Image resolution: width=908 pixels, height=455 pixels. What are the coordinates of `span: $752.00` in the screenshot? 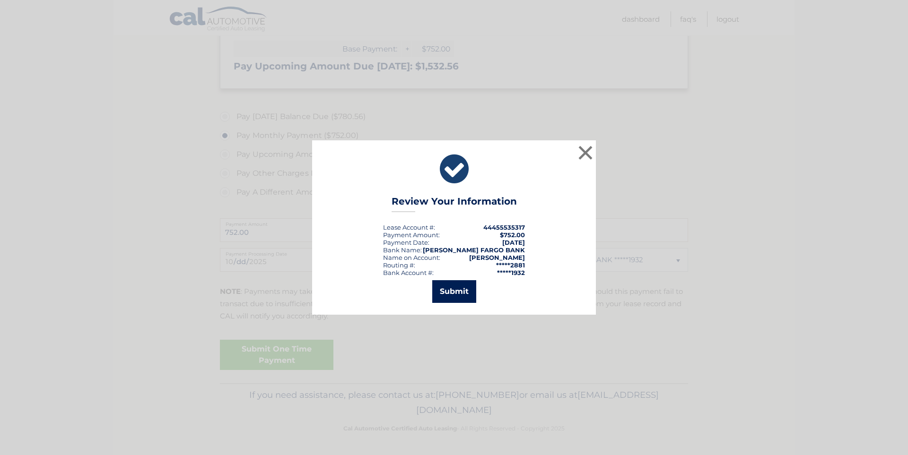 It's located at (512, 235).